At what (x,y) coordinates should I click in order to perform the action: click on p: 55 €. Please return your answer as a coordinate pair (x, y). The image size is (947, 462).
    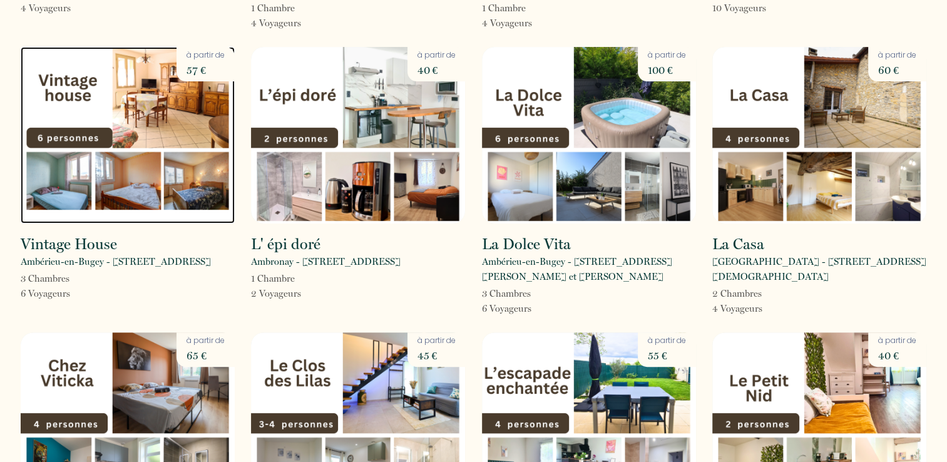
    Looking at the image, I should click on (666, 355).